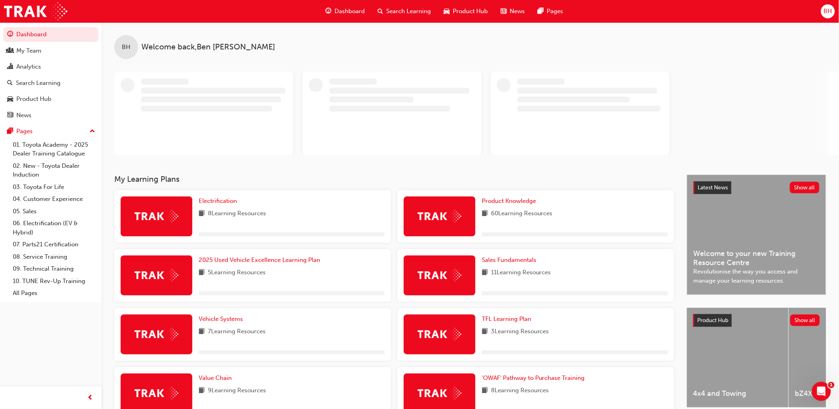  I want to click on span: 1, so click(832, 385).